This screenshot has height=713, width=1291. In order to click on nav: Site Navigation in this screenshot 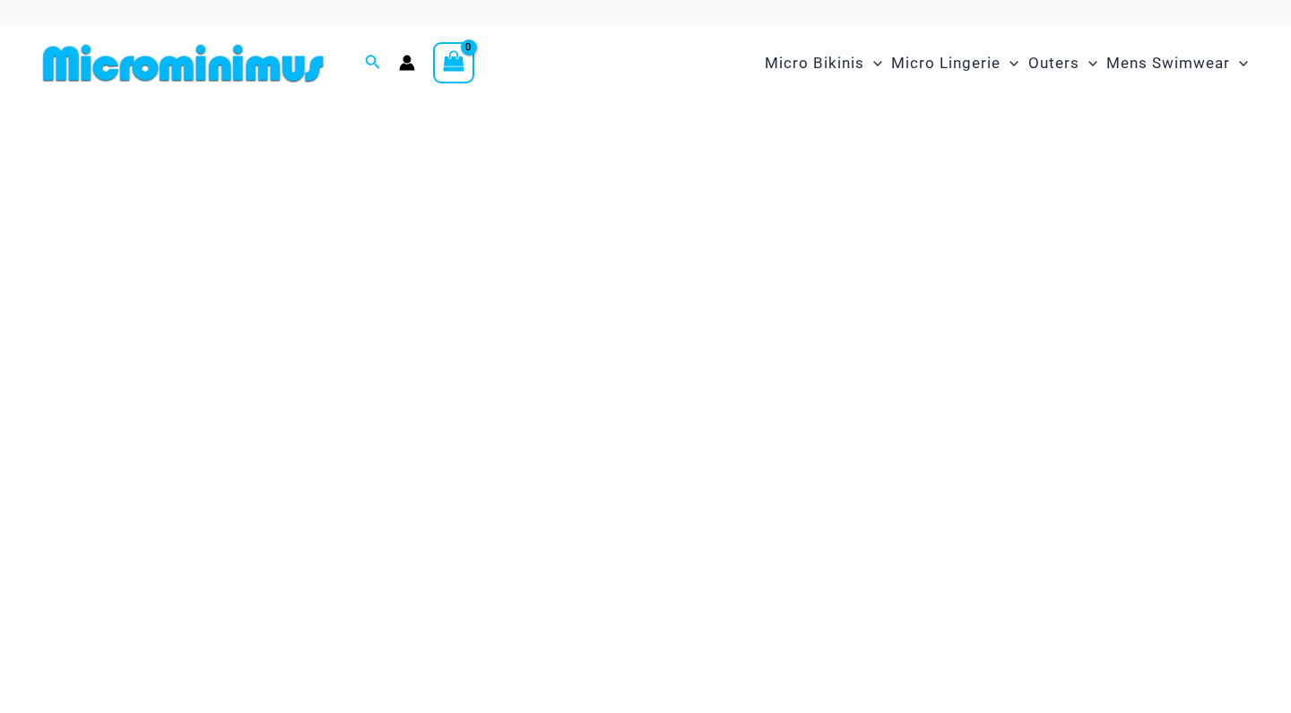, I will do `click(1006, 63)`.